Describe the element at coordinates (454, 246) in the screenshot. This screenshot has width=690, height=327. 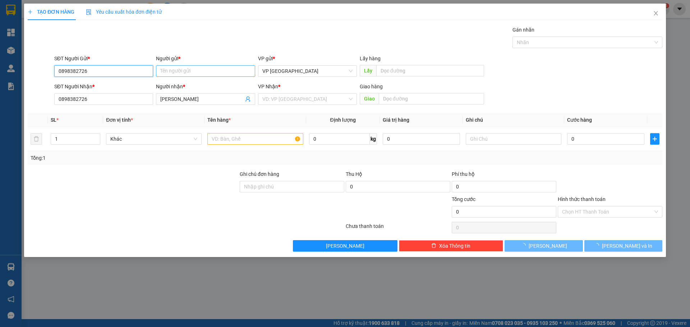
I see `span: Xóa Thông tin` at that location.